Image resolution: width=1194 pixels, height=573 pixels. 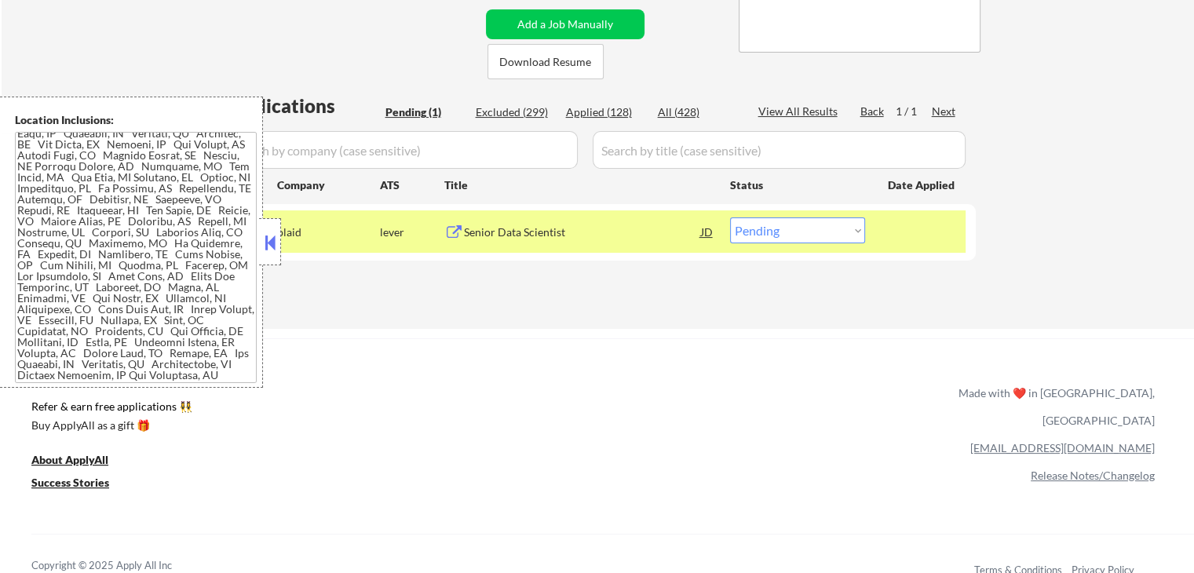 I want to click on div: Status, so click(x=798, y=184).